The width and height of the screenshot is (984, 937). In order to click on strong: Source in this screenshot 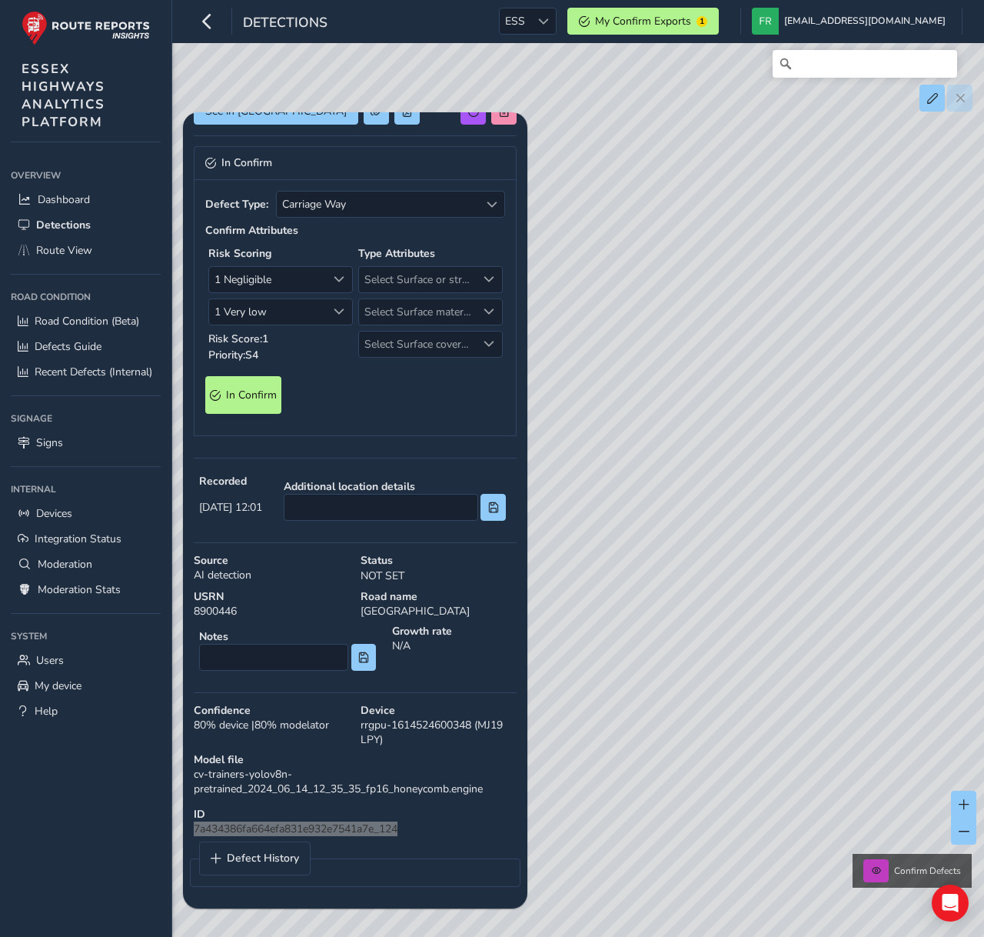, I will do `click(271, 560)`.